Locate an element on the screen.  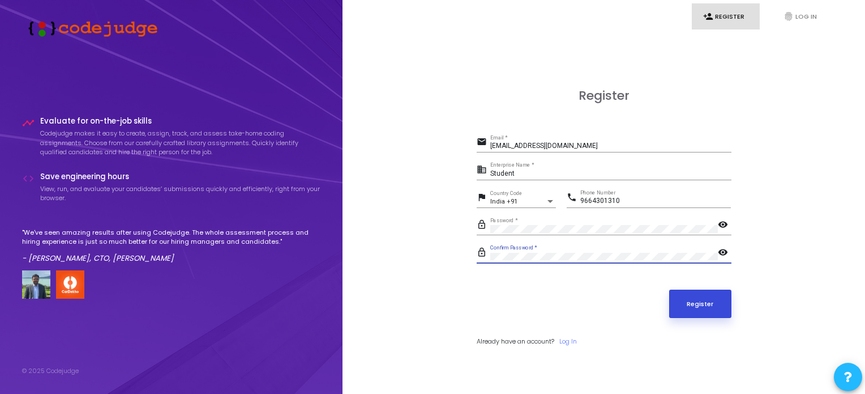
span: India +91 is located at coordinates (504, 201).